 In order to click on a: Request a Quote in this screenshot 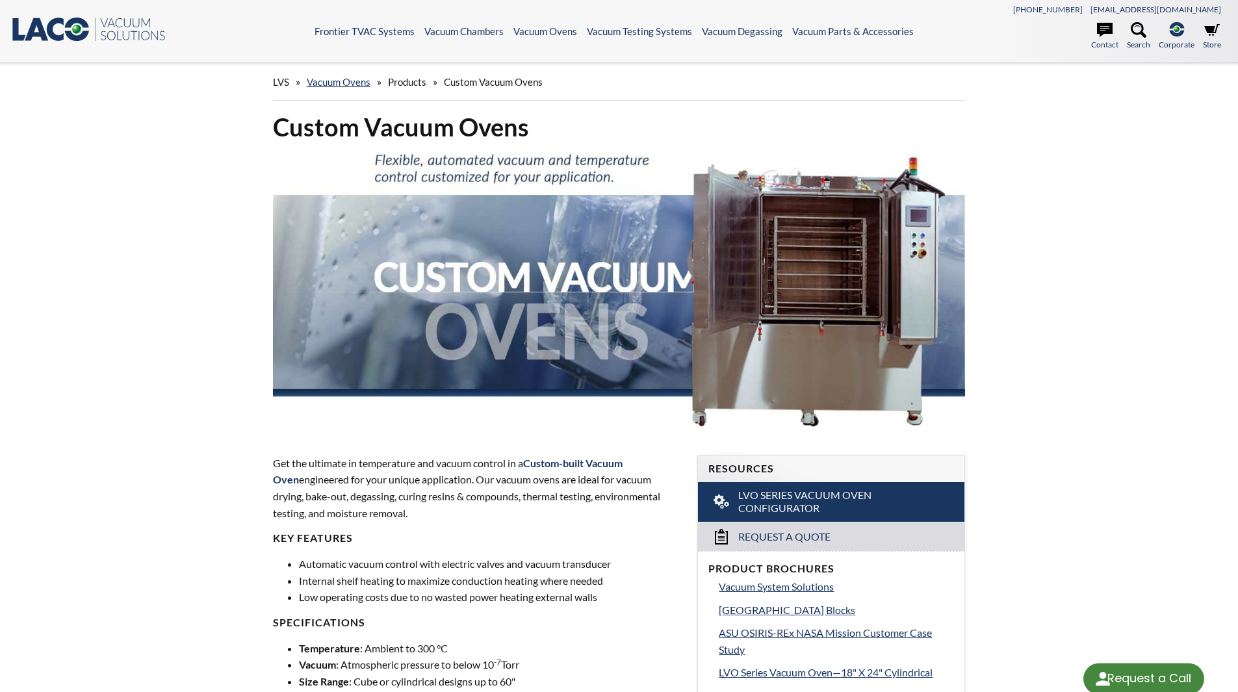, I will do `click(831, 536)`.